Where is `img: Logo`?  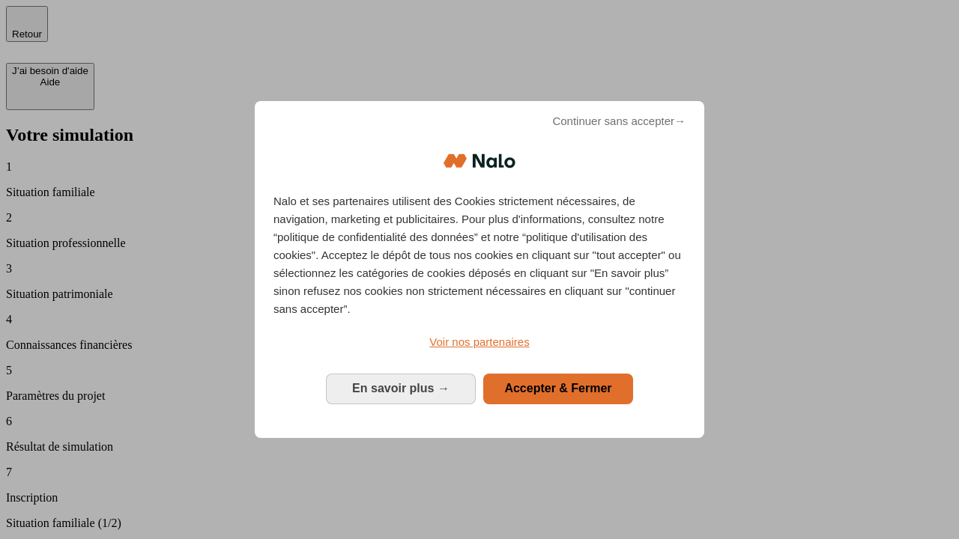 img: Logo is located at coordinates (479, 161).